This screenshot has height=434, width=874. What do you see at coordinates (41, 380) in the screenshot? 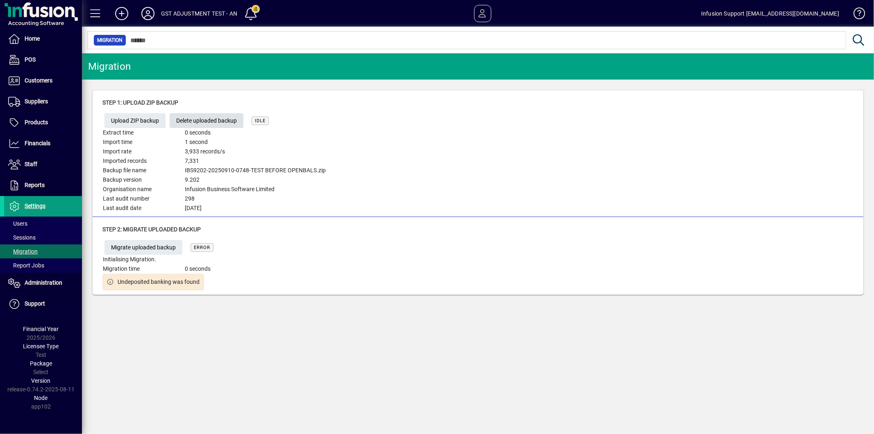
I see `span: Version` at bounding box center [41, 380].